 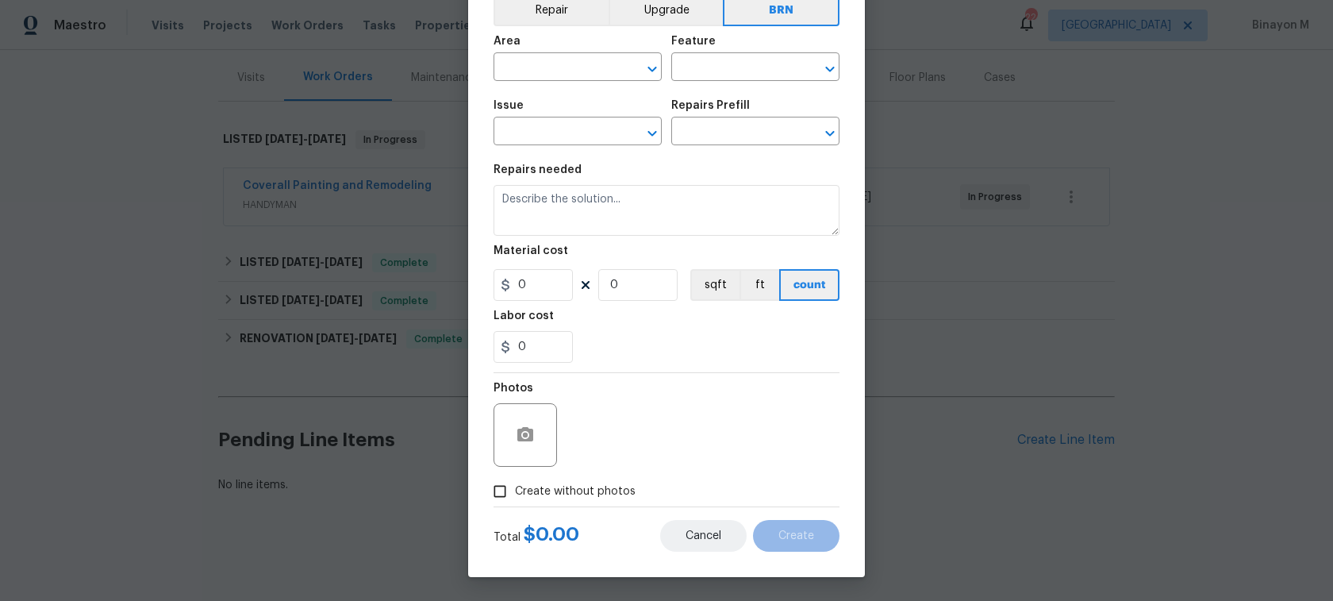 I want to click on h5: Material cost, so click(x=531, y=251).